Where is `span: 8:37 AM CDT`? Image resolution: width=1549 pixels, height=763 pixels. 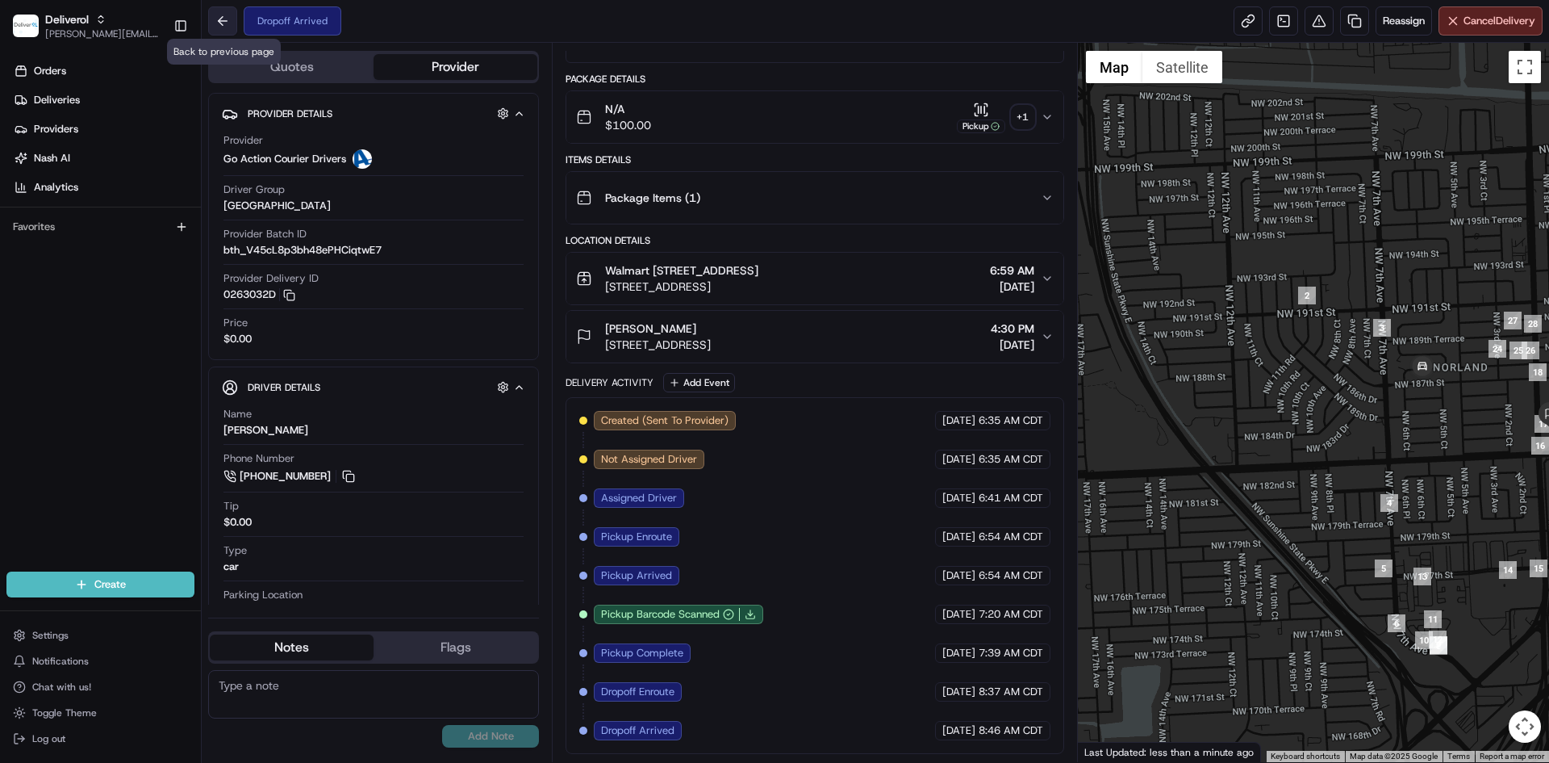 span: 8:37 AM CDT is located at coordinates (1011, 692).